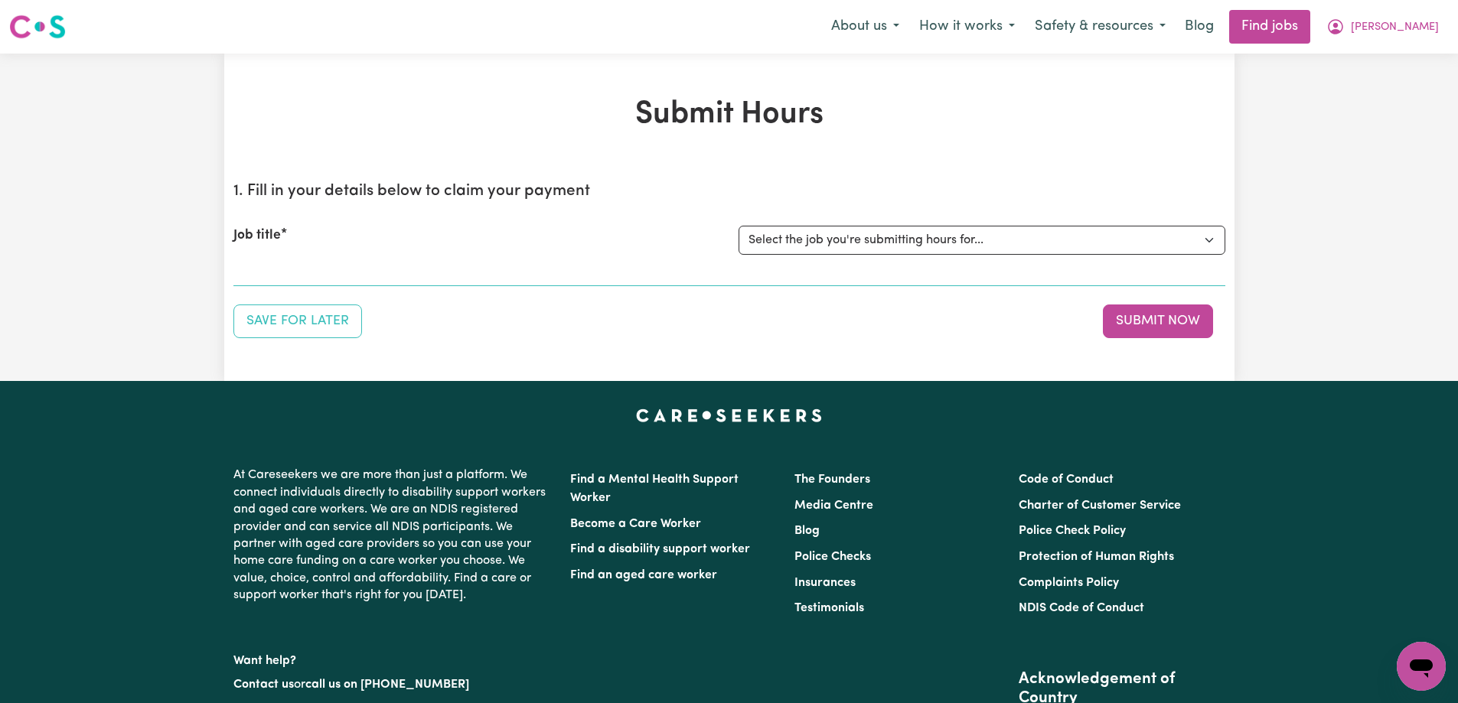  What do you see at coordinates (263, 685) in the screenshot?
I see `a: Contact us` at bounding box center [263, 685].